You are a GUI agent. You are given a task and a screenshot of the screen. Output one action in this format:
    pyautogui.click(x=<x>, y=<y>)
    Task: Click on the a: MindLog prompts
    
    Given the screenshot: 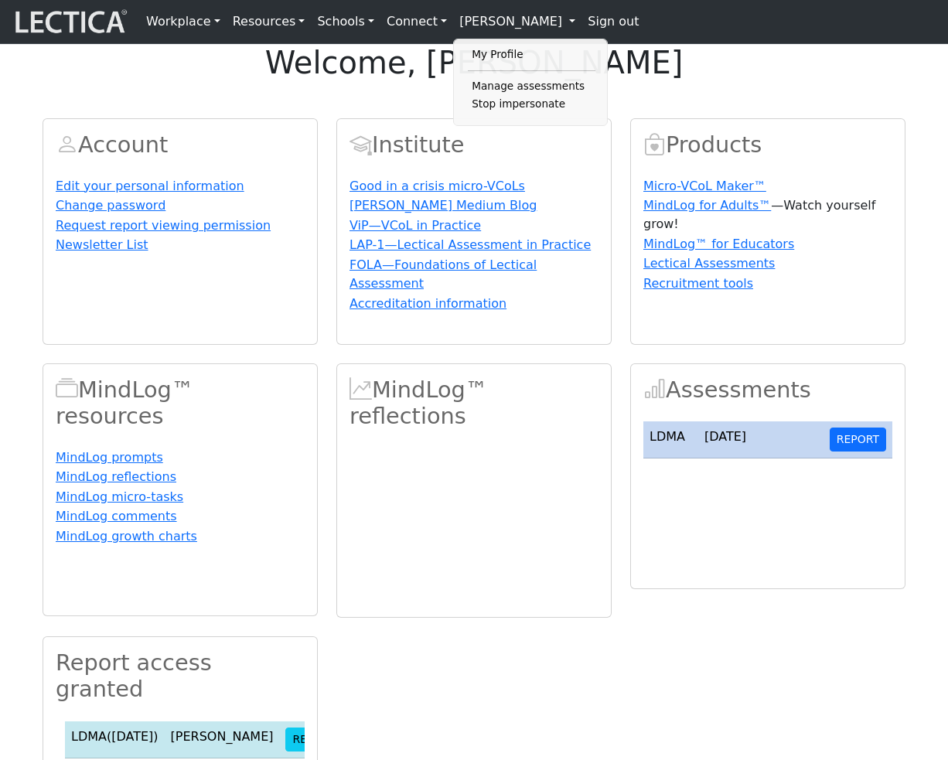 What is the action you would take?
    pyautogui.click(x=109, y=457)
    